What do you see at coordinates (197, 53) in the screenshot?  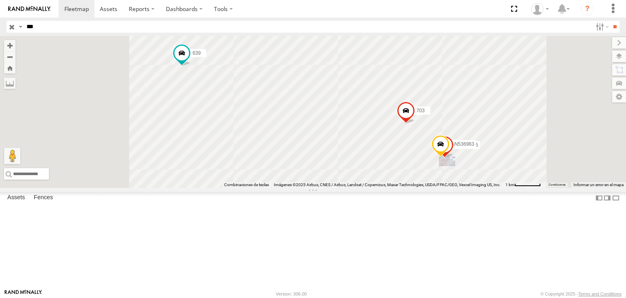 I see `span: 639` at bounding box center [197, 53].